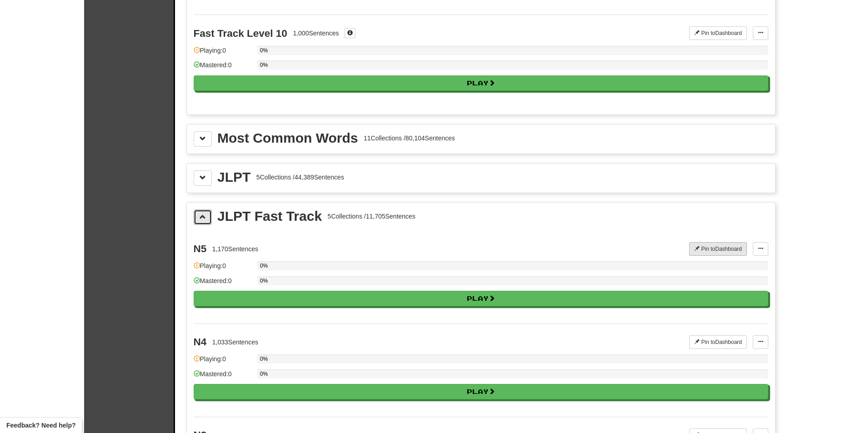  What do you see at coordinates (371, 216) in the screenshot?
I see `div: 5 Collections / 11,705 Sentences` at bounding box center [371, 216].